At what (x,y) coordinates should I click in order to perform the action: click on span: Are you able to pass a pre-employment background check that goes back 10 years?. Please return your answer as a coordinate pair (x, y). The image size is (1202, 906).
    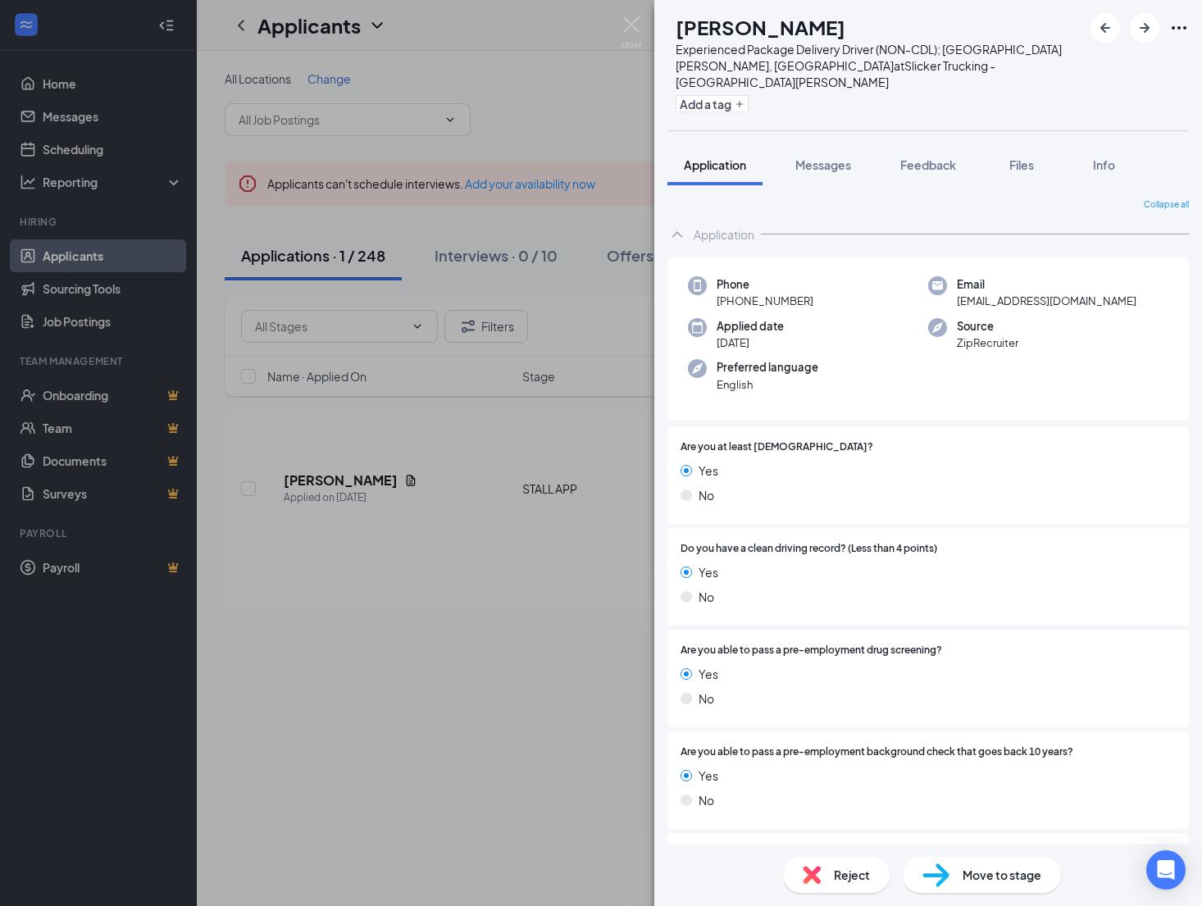
    Looking at the image, I should click on (877, 752).